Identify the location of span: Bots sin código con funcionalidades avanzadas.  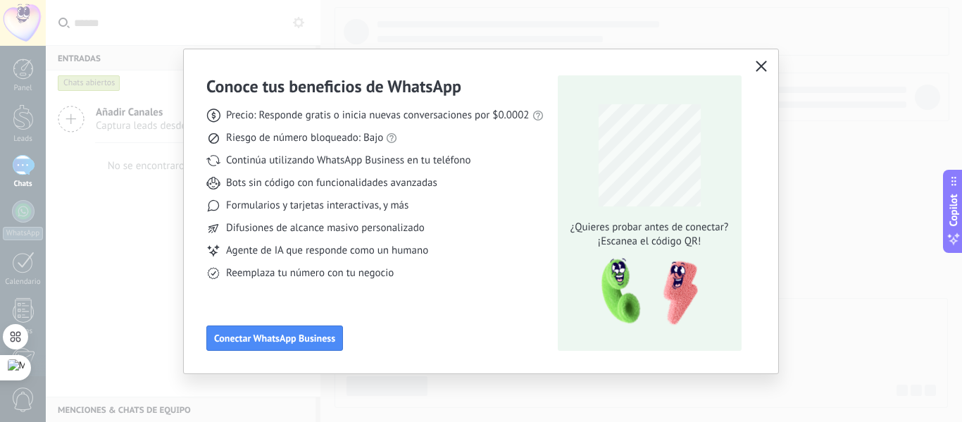
(332, 183).